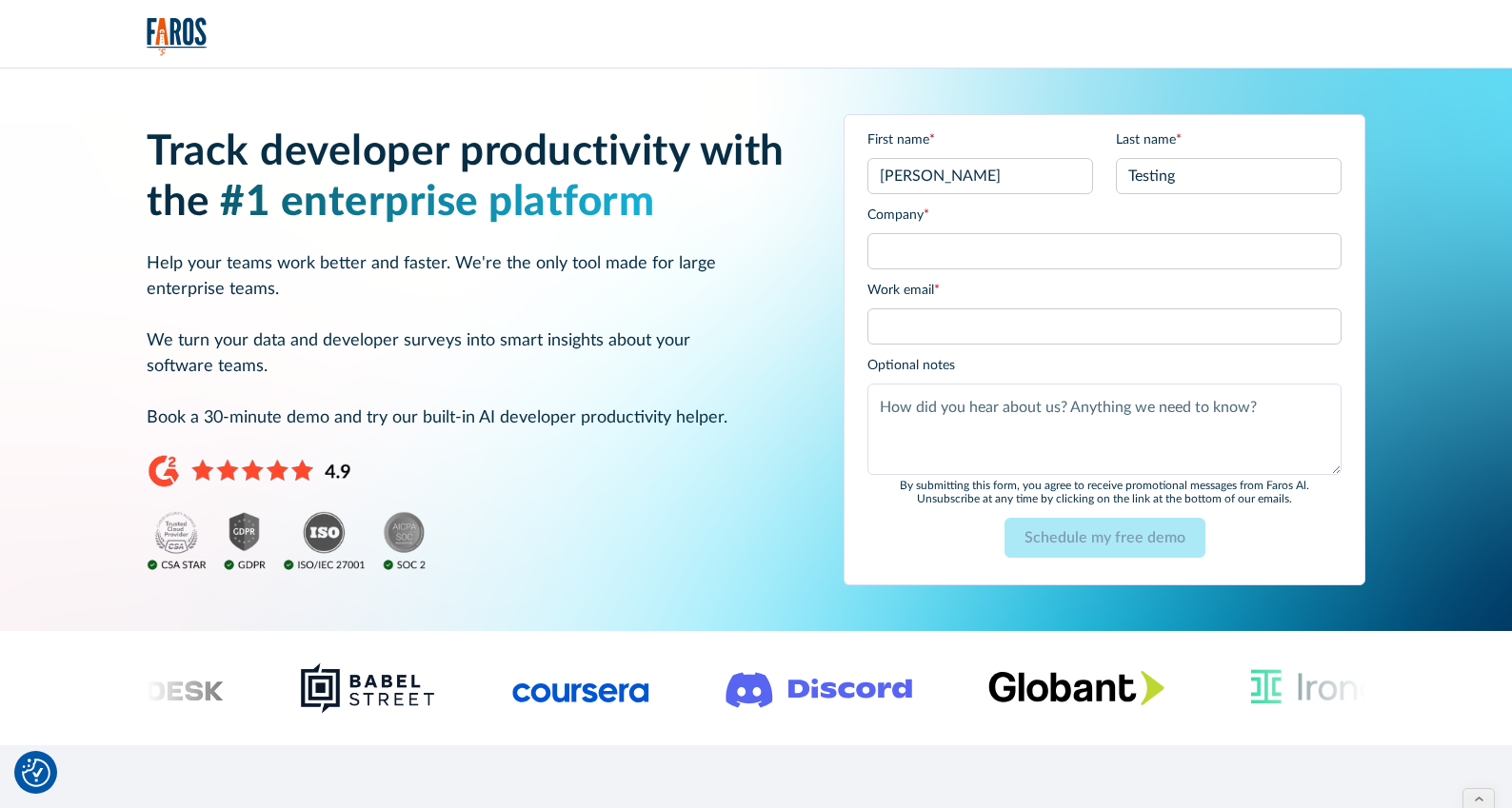 Image resolution: width=1512 pixels, height=808 pixels. I want to click on strong: Track developer productivity with the, so click(466, 177).